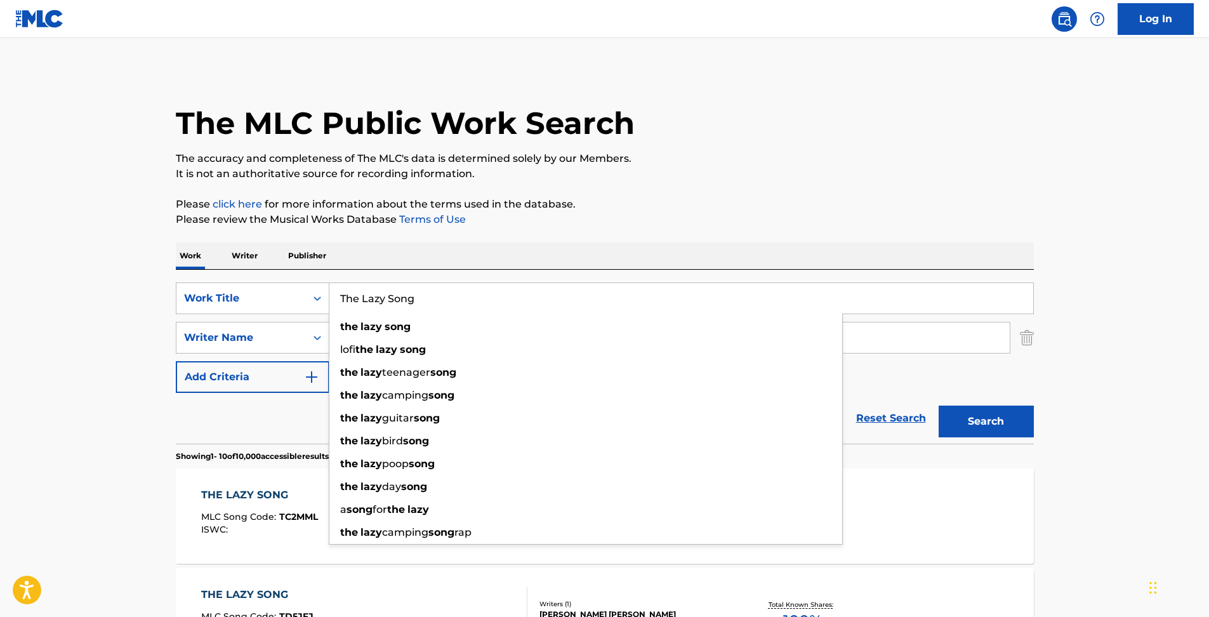 The width and height of the screenshot is (1209, 617). I want to click on p: Writer, so click(244, 256).